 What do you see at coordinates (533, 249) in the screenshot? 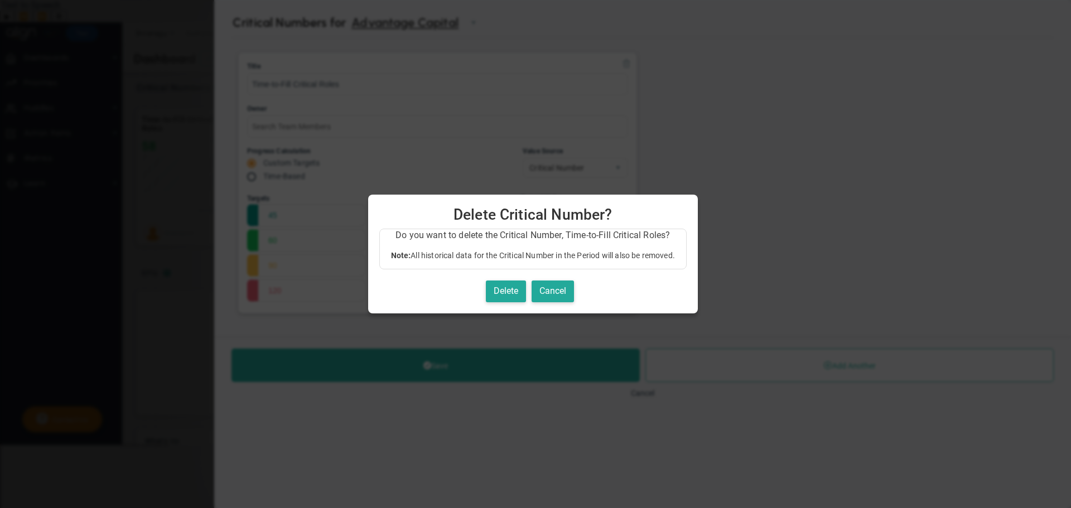
I see `div: Do you want to delete the Critical Number, Time-to-Fill Critical Roles?` at bounding box center [533, 249].